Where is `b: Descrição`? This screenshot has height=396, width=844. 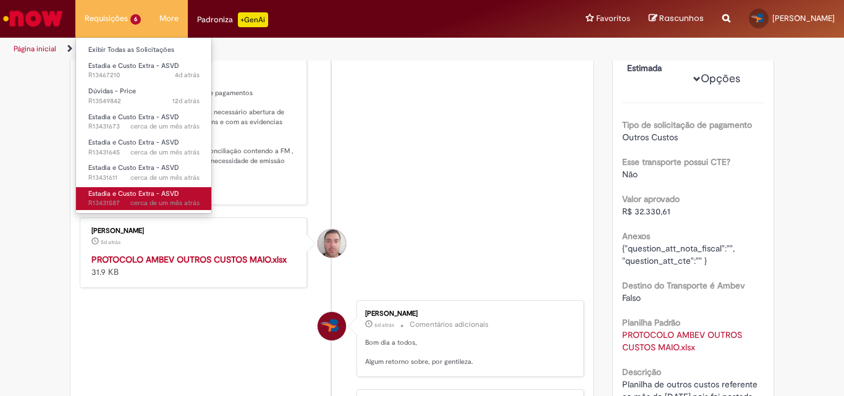 b: Descrição is located at coordinates (641, 372).